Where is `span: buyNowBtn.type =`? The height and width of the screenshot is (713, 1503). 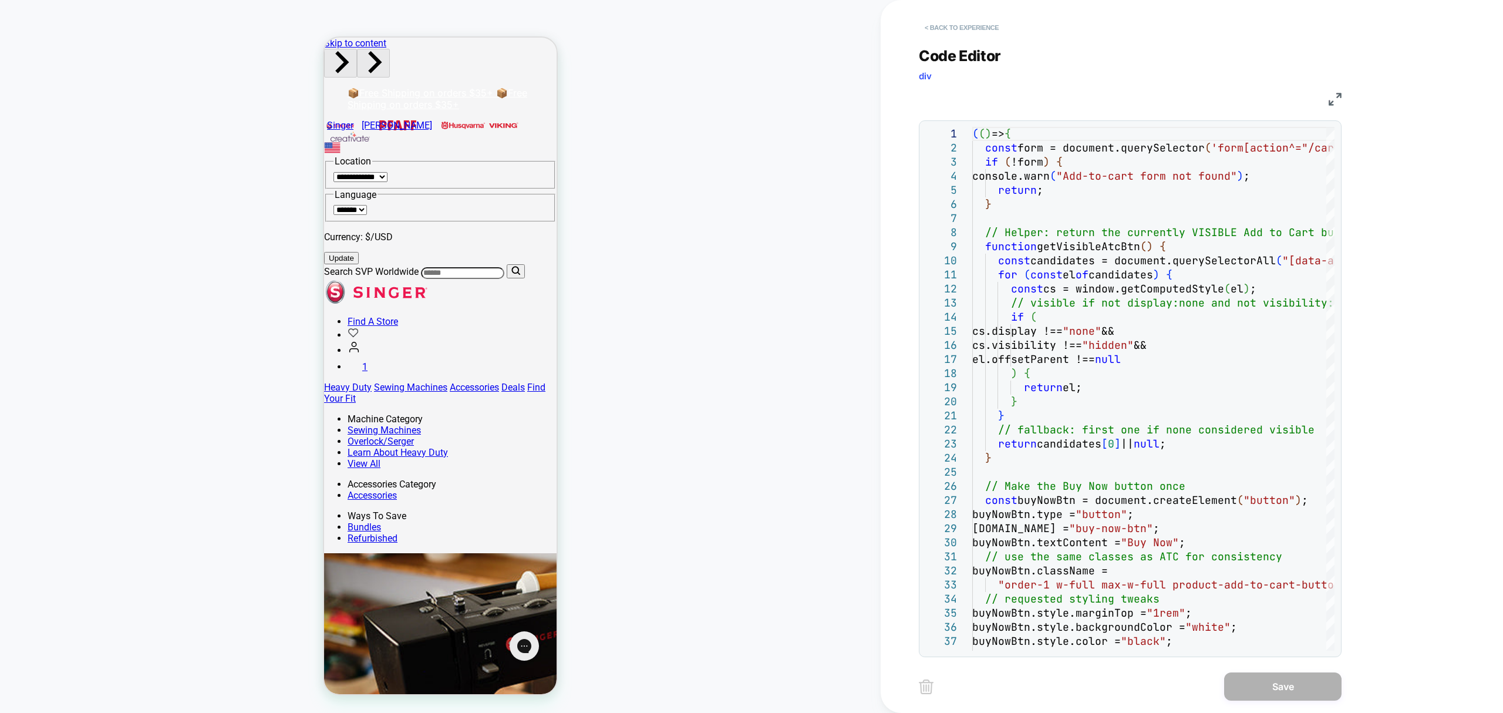 span: buyNowBtn.type = is located at coordinates (1024, 514).